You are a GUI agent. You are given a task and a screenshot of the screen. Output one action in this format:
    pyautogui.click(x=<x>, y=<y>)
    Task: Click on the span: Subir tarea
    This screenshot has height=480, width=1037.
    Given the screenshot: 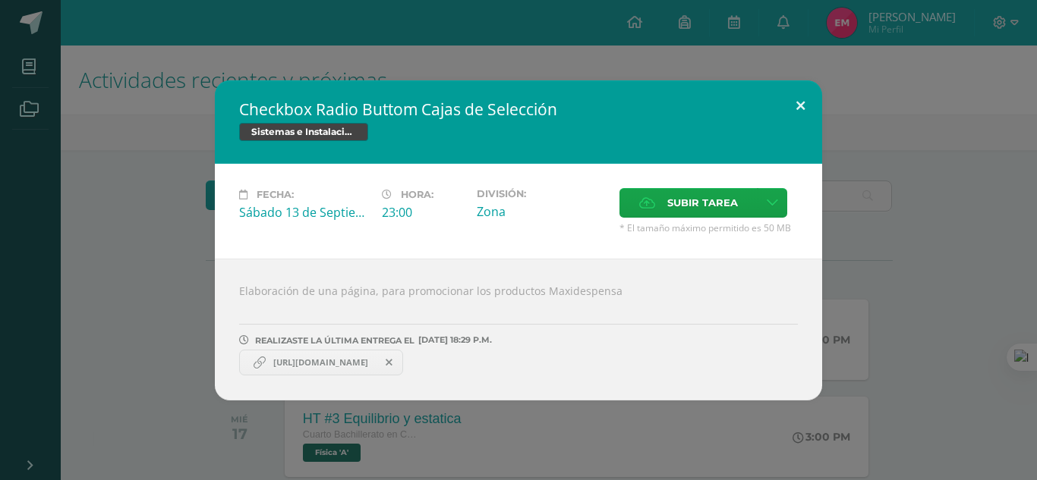 What is the action you would take?
    pyautogui.click(x=702, y=203)
    